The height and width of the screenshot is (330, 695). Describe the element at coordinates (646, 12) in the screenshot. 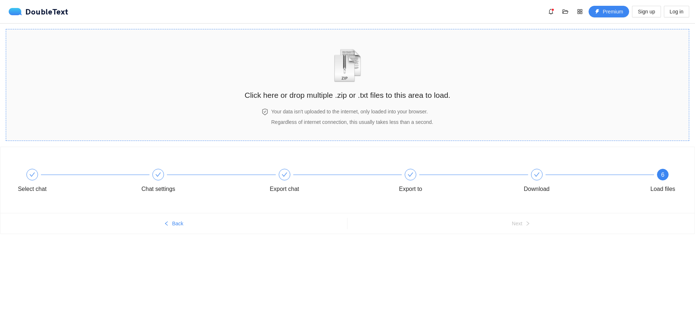

I see `span: Sign up` at that location.